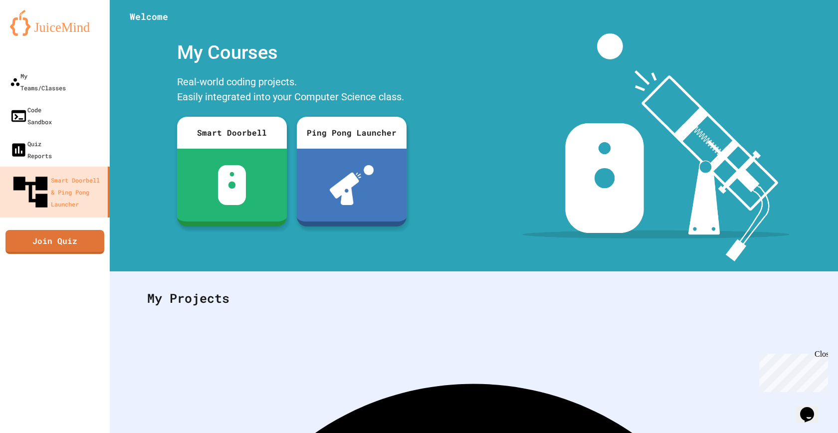 The width and height of the screenshot is (838, 433). What do you see at coordinates (232, 133) in the screenshot?
I see `div: Smart Doorbell` at bounding box center [232, 133].